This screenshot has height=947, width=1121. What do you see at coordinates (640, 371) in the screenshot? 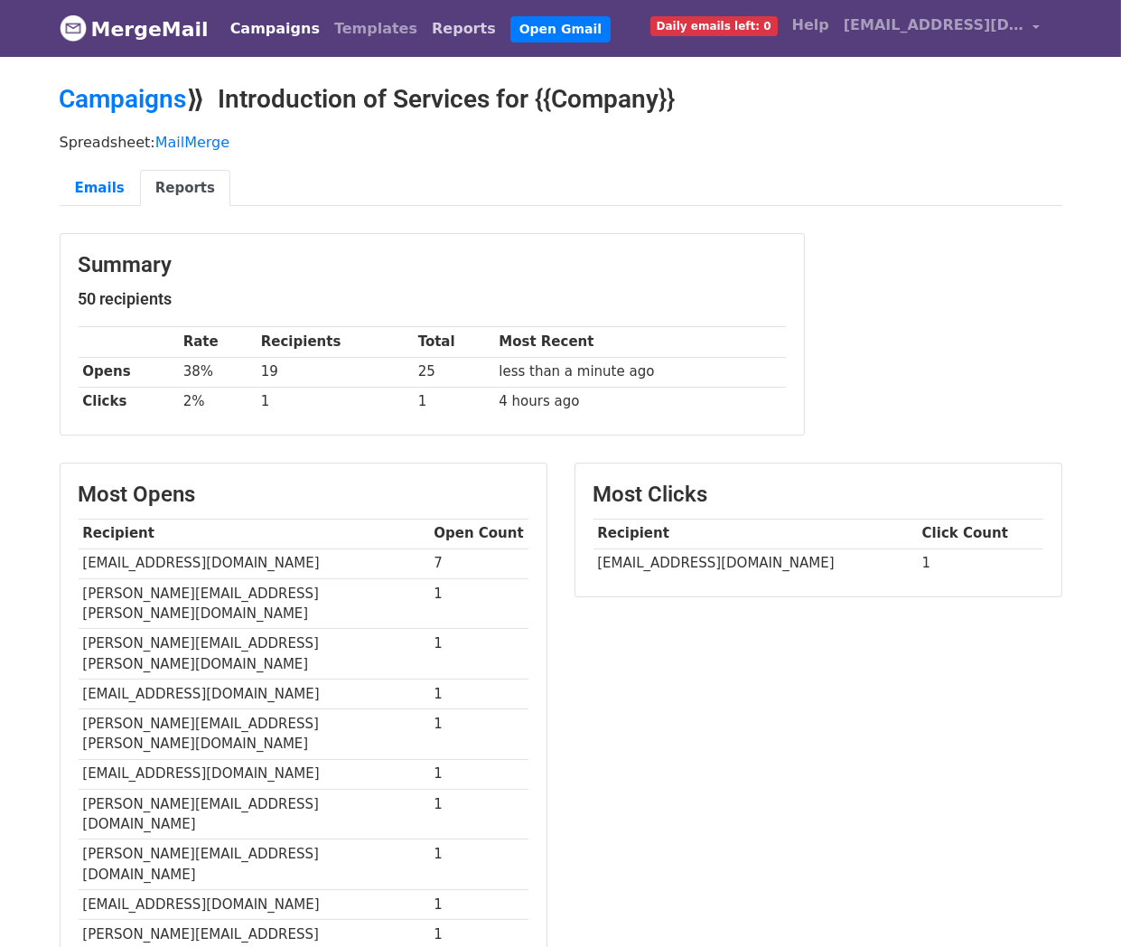
I see `td: less than a minute ago` at bounding box center [640, 371].